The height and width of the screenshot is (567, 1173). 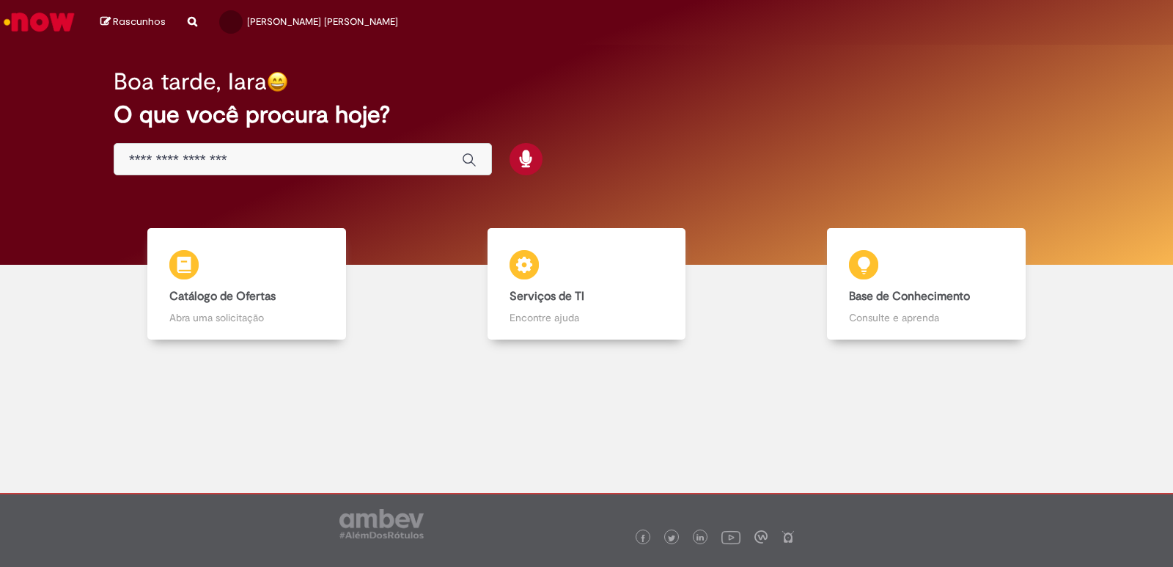 What do you see at coordinates (587, 318) in the screenshot?
I see `p: Encontre ajuda` at bounding box center [587, 318].